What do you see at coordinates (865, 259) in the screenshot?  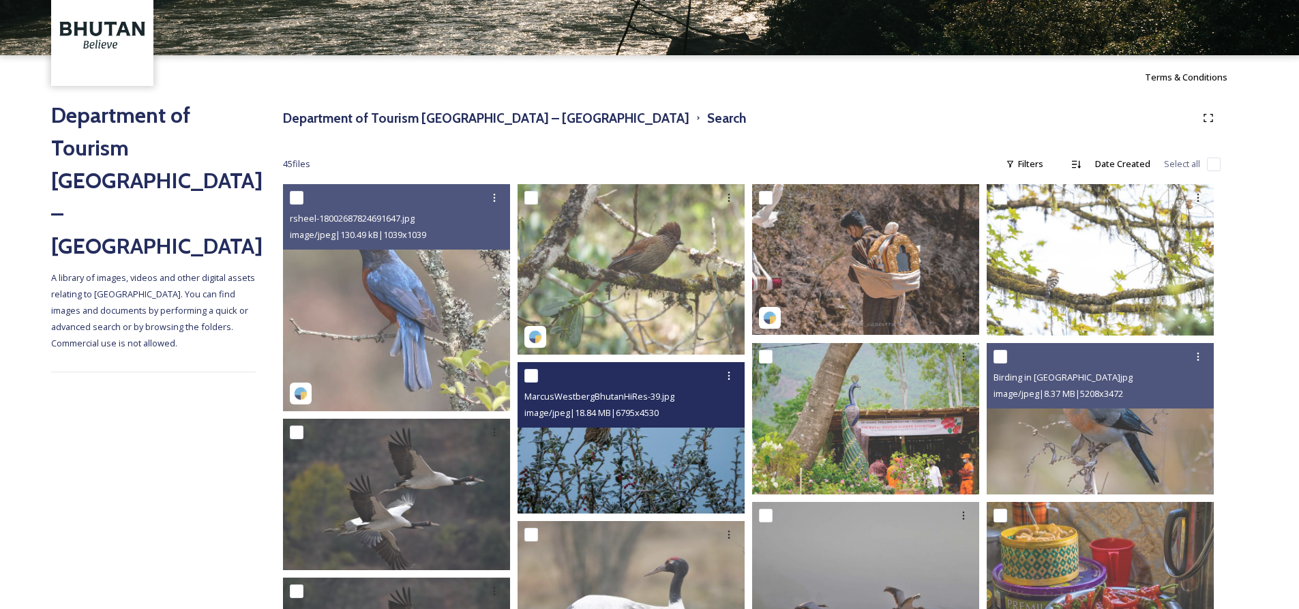 I see `img: kingathe_photographer-17882984306839665.jpg` at bounding box center [865, 259].